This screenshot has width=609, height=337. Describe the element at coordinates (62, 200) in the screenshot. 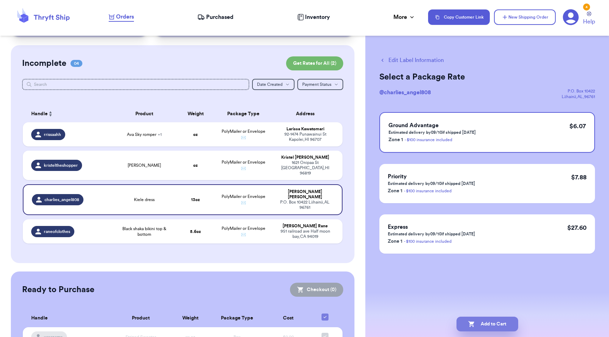

I see `span: charlies_angel808` at that location.